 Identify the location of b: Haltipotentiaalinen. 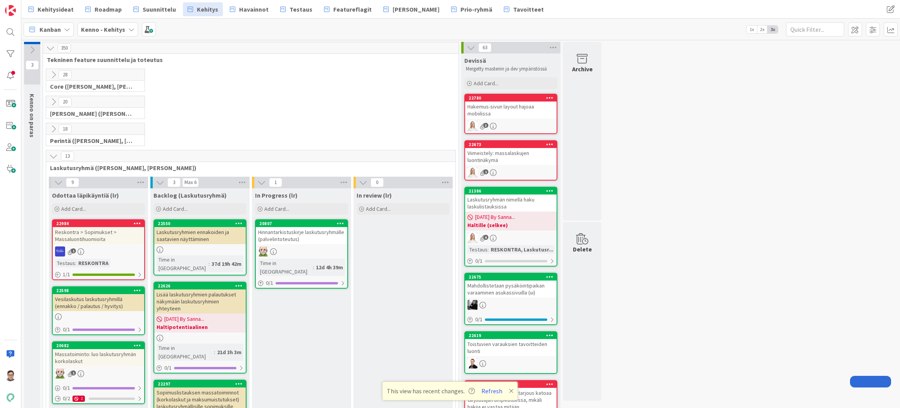
(200, 327).